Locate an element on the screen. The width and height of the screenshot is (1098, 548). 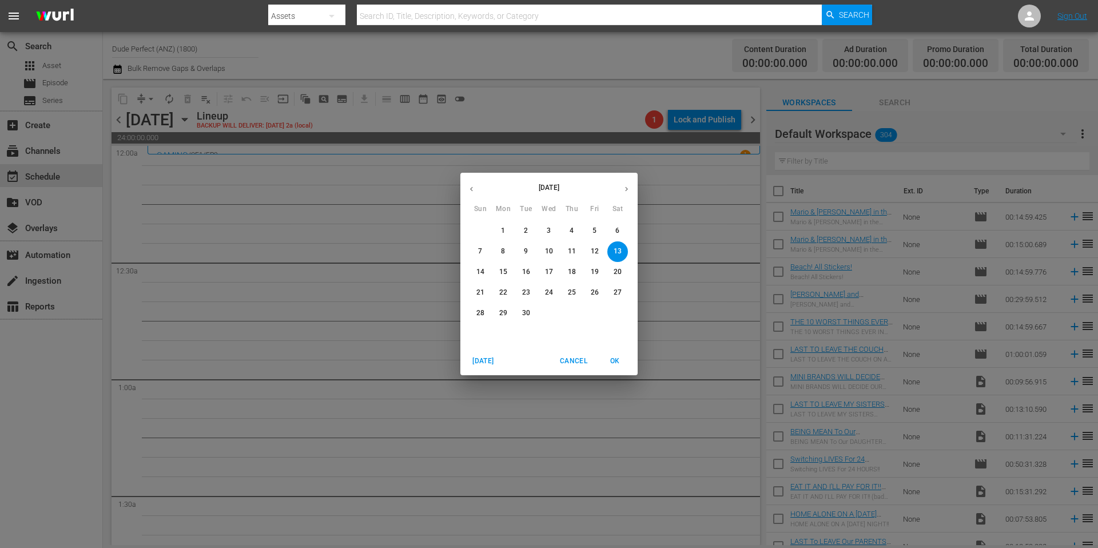
a: Sign Out is located at coordinates (1072, 16).